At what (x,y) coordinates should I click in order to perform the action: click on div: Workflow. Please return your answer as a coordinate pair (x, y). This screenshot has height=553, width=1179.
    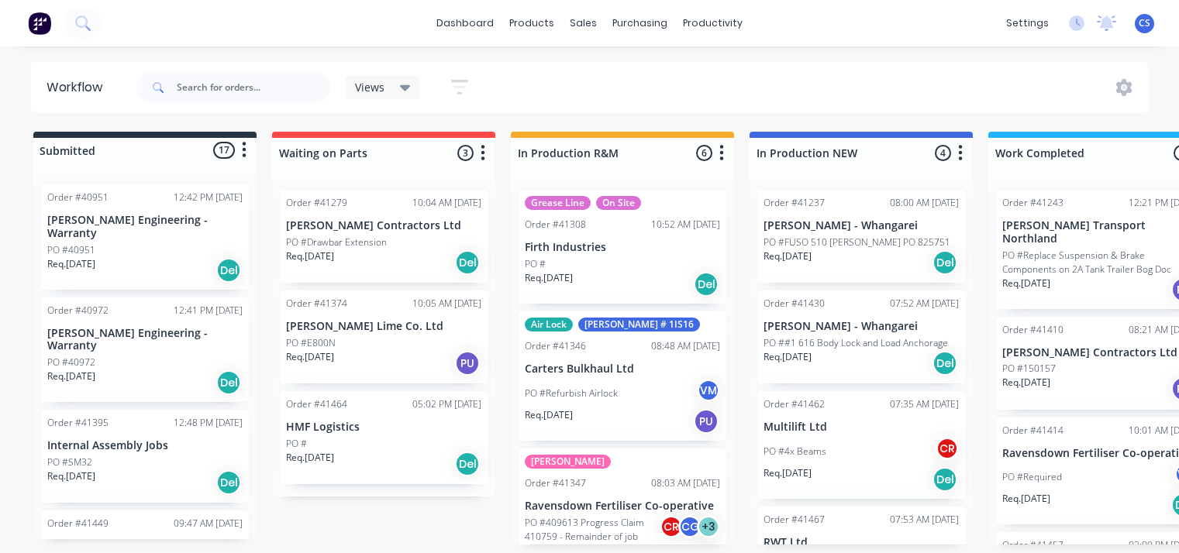
    Looking at the image, I should click on (78, 88).